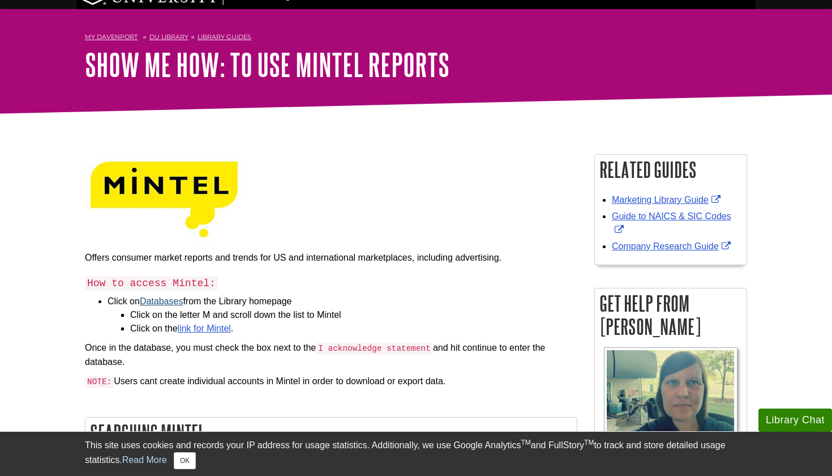 This screenshot has width=832, height=476. What do you see at coordinates (185, 460) in the screenshot?
I see `button: Close` at bounding box center [185, 460].